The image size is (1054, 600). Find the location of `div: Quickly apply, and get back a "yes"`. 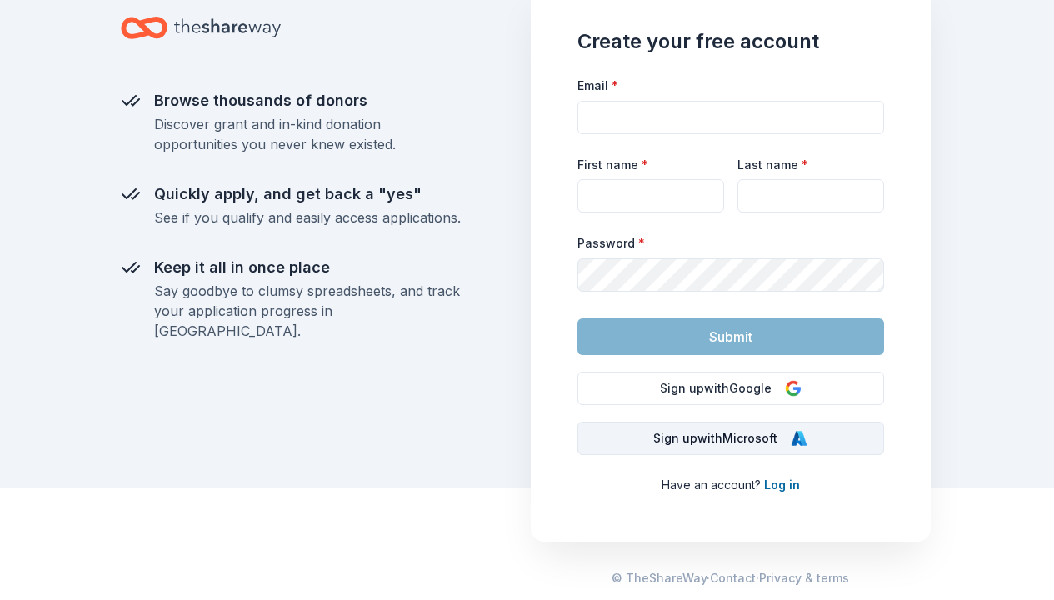

div: Quickly apply, and get back a "yes" is located at coordinates (307, 194).